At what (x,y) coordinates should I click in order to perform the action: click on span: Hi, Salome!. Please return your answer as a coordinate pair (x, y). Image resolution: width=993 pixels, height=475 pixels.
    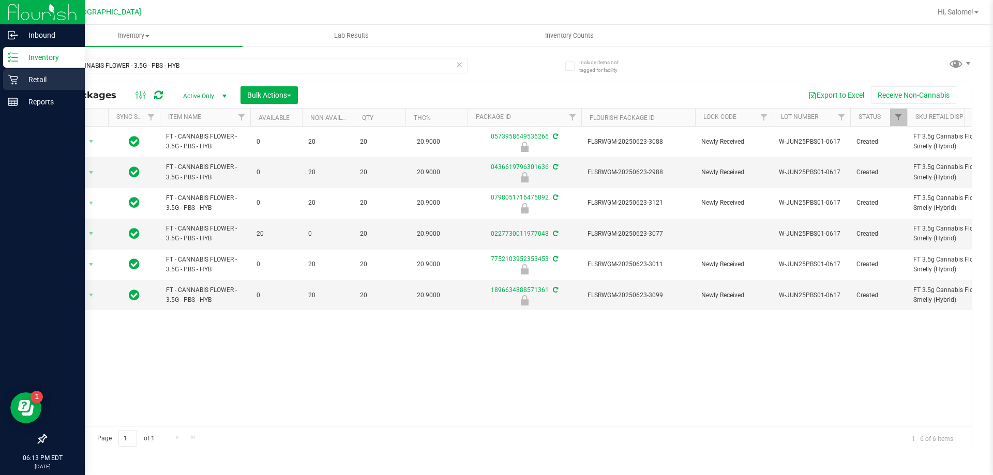
    Looking at the image, I should click on (955, 12).